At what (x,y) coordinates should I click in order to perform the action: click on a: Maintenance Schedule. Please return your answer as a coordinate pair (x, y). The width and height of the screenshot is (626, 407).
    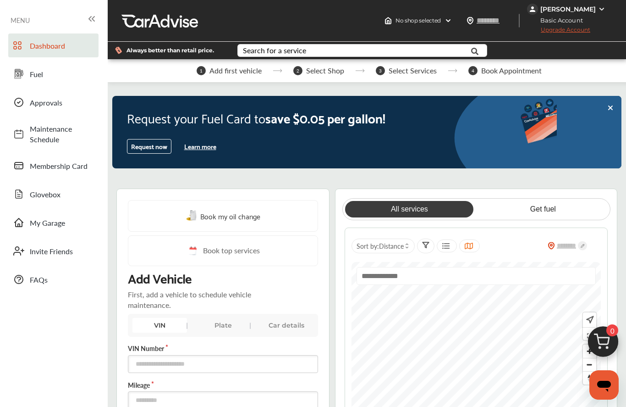
    Looking at the image, I should click on (53, 134).